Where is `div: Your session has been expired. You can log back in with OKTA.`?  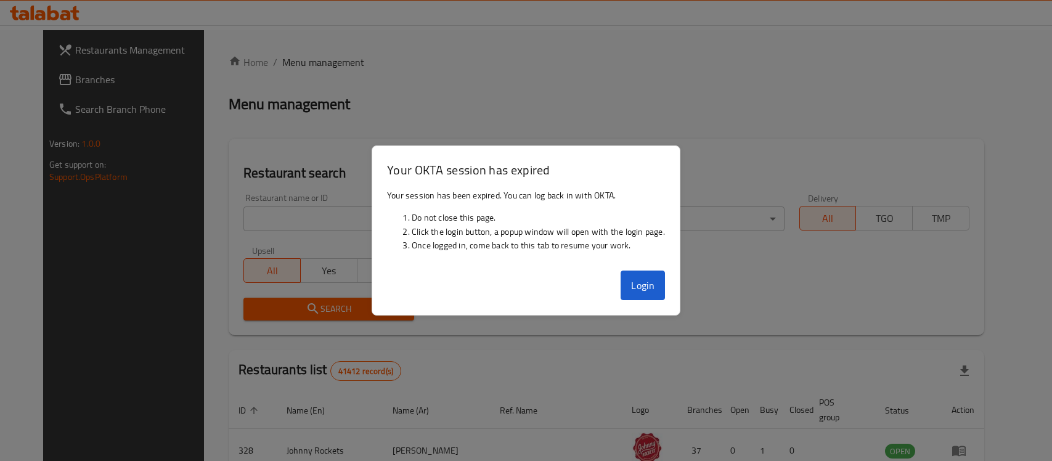
div: Your session has been expired. You can log back in with OKTA. is located at coordinates (526, 225).